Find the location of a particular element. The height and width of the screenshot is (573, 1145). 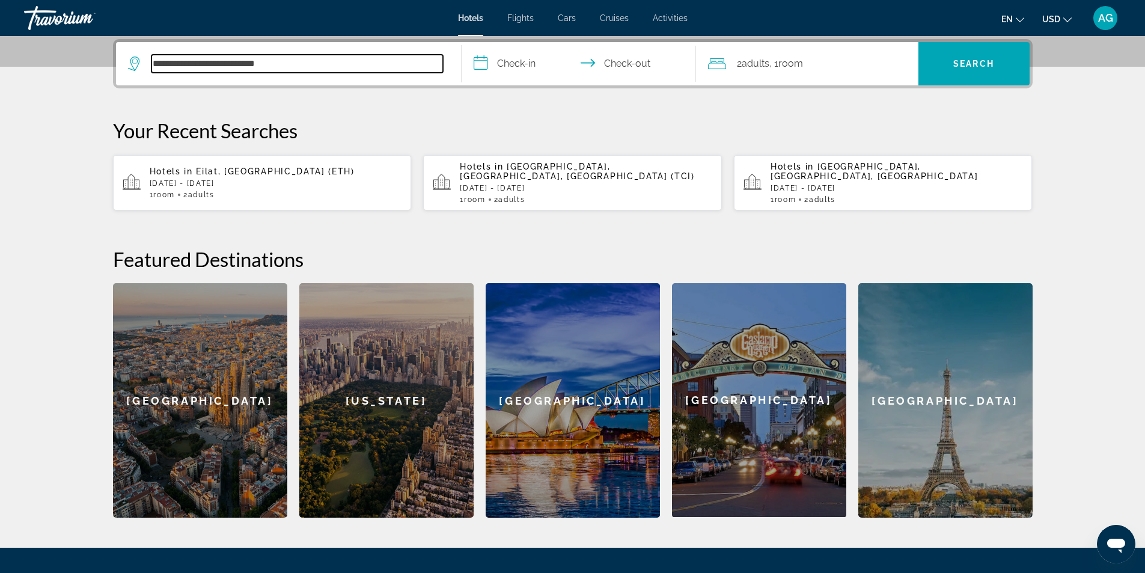

span: Search is located at coordinates (973, 64).